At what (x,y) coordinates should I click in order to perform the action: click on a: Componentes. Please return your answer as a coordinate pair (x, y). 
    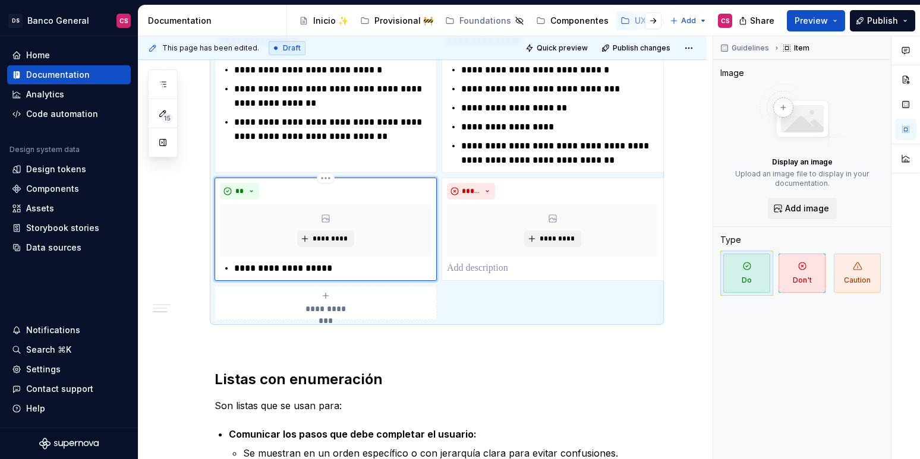
    Looking at the image, I should click on (572, 21).